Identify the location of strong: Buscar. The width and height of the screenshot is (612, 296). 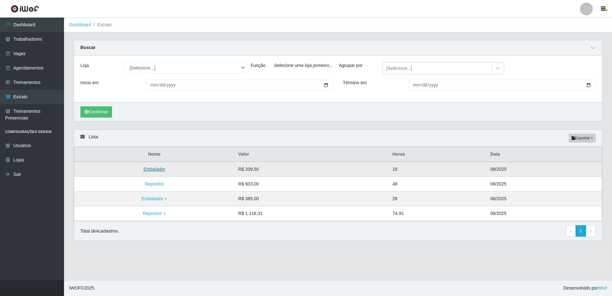
(88, 47).